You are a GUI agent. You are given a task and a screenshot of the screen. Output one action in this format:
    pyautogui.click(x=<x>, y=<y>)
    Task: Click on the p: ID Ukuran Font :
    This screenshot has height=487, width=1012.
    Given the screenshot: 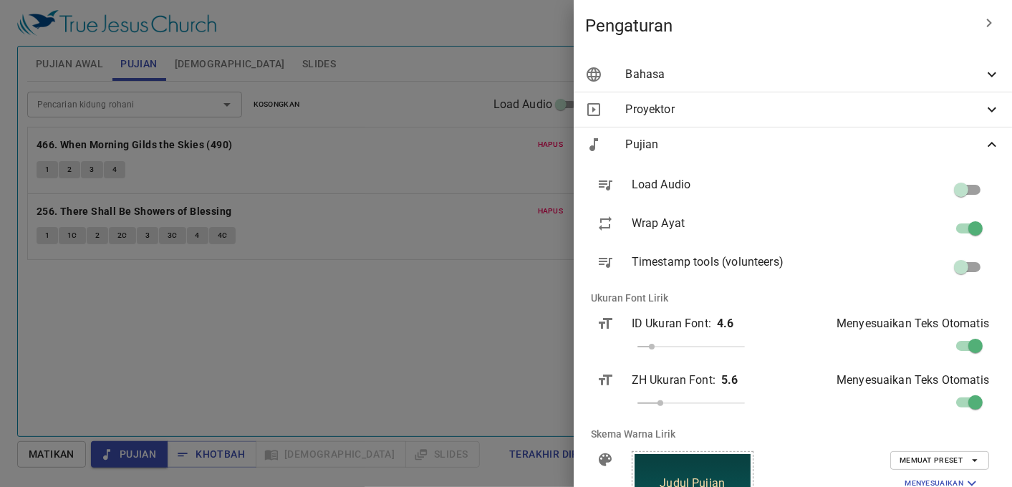 What is the action you would take?
    pyautogui.click(x=671, y=324)
    